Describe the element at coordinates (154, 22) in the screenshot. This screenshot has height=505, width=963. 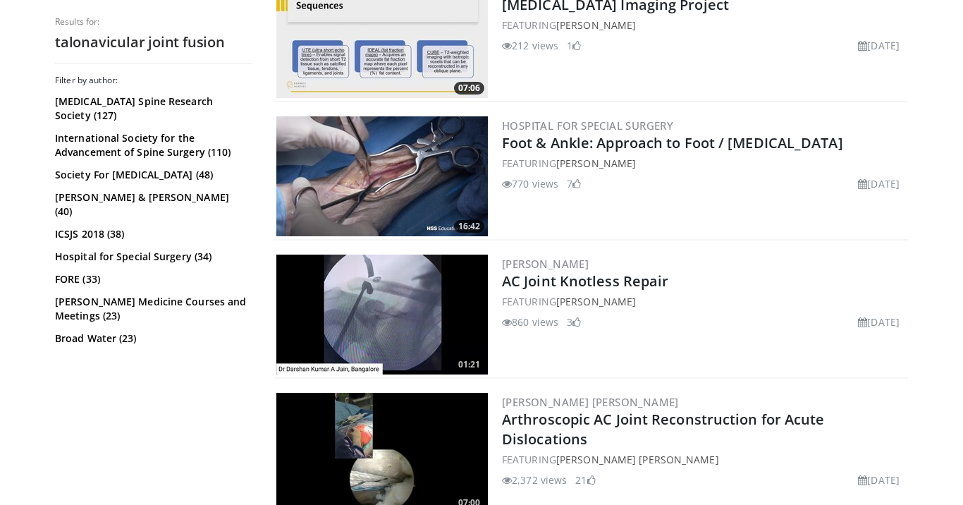
I see `p: Results for:` at that location.